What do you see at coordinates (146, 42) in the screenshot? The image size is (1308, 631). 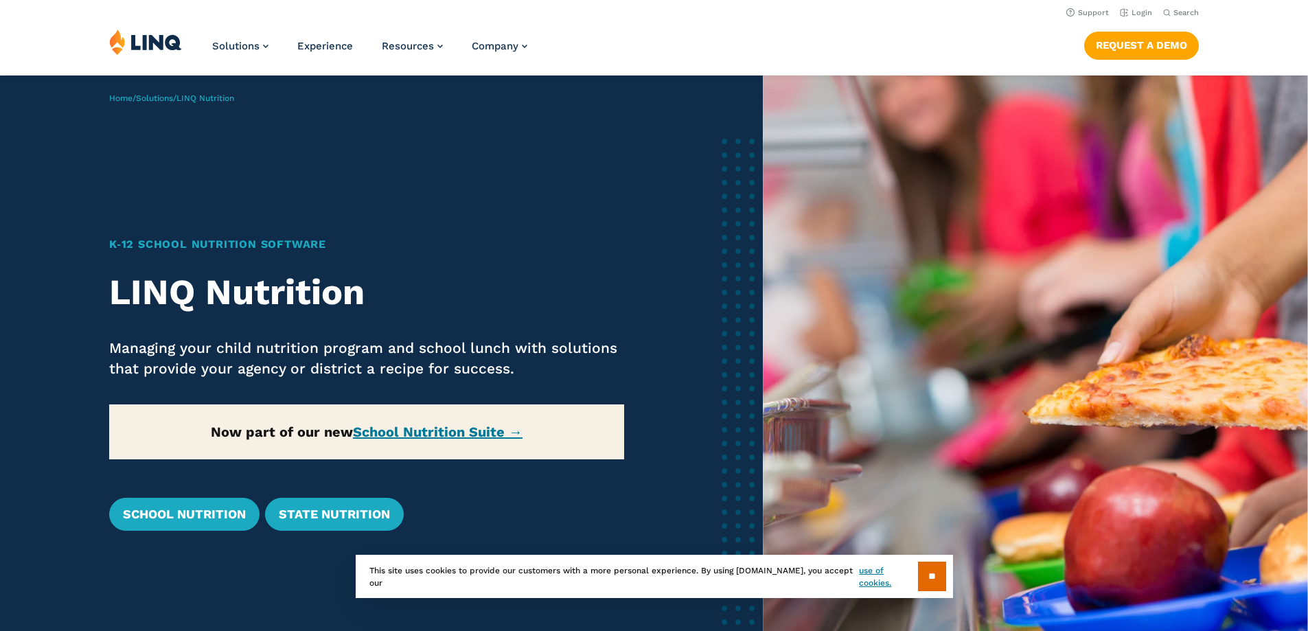 I see `img: LINQ | K‑12 Software` at bounding box center [146, 42].